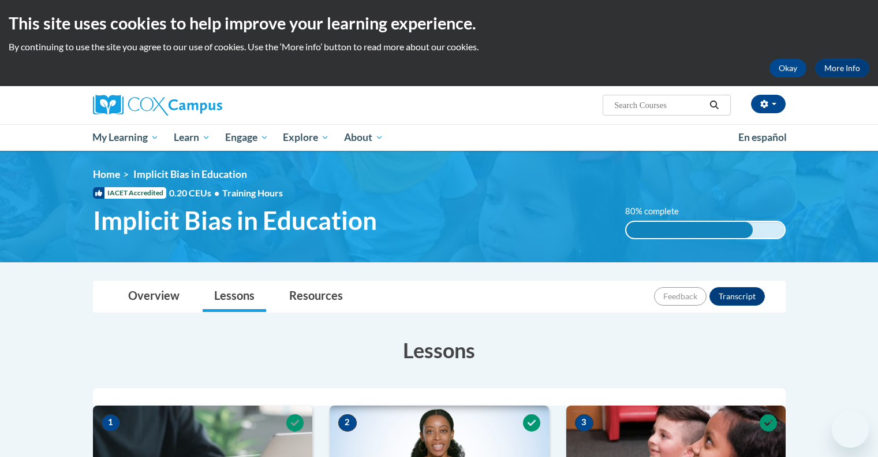 This screenshot has height=457, width=878. What do you see at coordinates (842, 68) in the screenshot?
I see `a: More Info` at bounding box center [842, 68].